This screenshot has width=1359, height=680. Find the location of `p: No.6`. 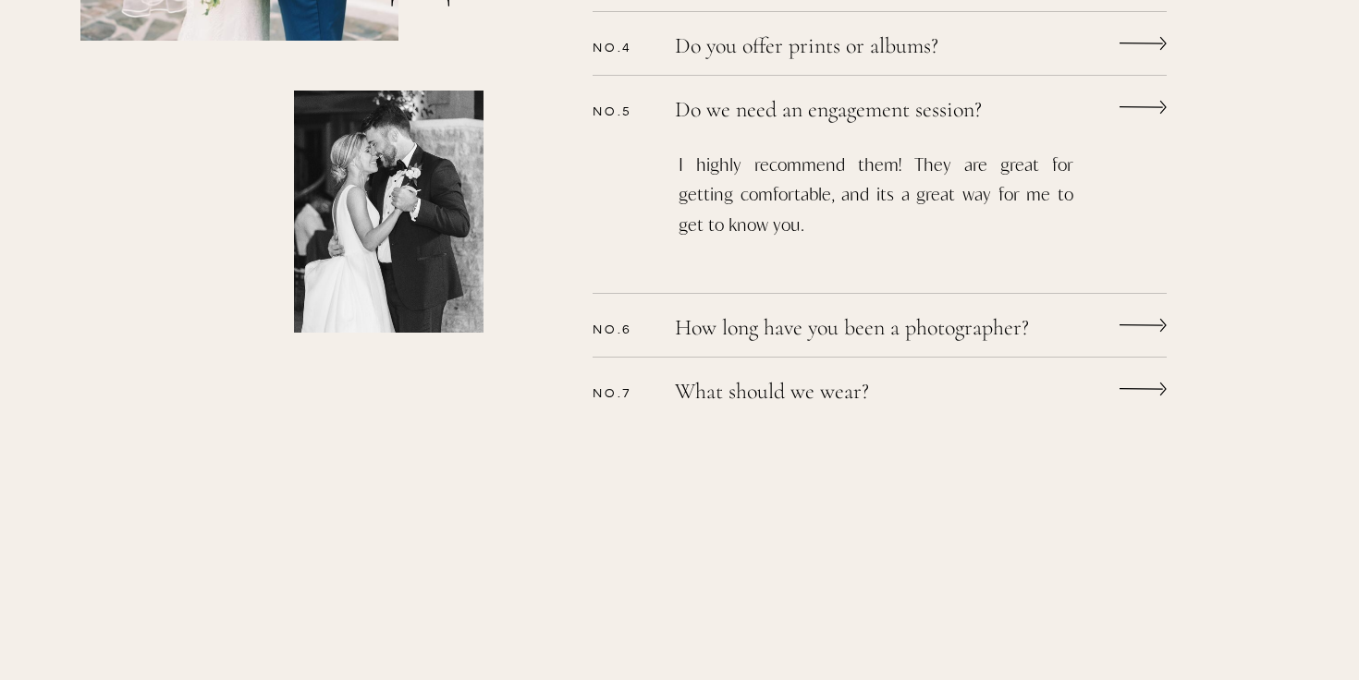

p: No.6 is located at coordinates (622, 329).